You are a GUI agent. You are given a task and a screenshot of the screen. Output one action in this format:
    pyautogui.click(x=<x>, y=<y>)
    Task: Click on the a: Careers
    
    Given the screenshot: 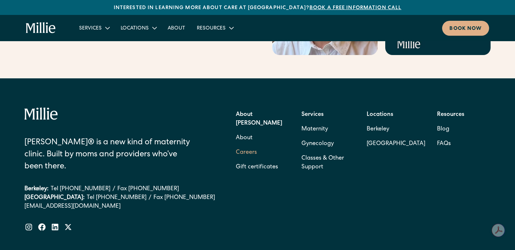 What is the action you would take?
    pyautogui.click(x=247, y=153)
    